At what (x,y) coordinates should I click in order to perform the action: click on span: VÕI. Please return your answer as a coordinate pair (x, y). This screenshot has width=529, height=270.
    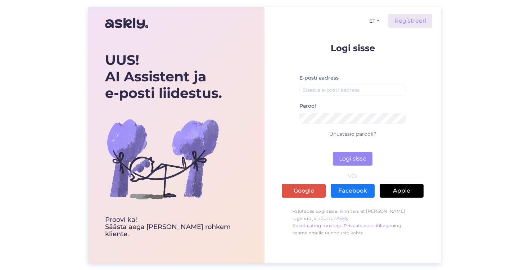
    Looking at the image, I should click on (353, 176).